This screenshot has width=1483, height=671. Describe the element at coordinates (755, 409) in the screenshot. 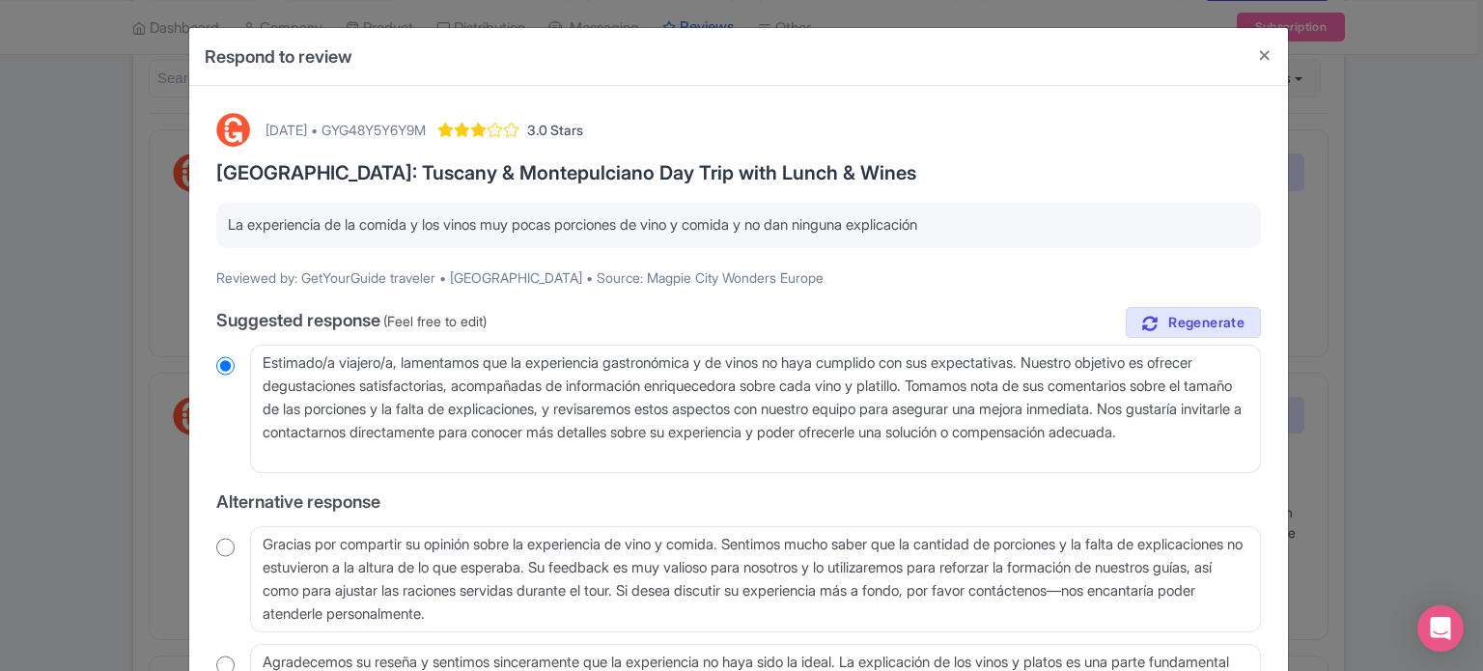

I see `textarea: Estimado/a viajero/a, lamentamos que la experiencia gastronómica y de vinos no haya cumplido con ...` at that location.